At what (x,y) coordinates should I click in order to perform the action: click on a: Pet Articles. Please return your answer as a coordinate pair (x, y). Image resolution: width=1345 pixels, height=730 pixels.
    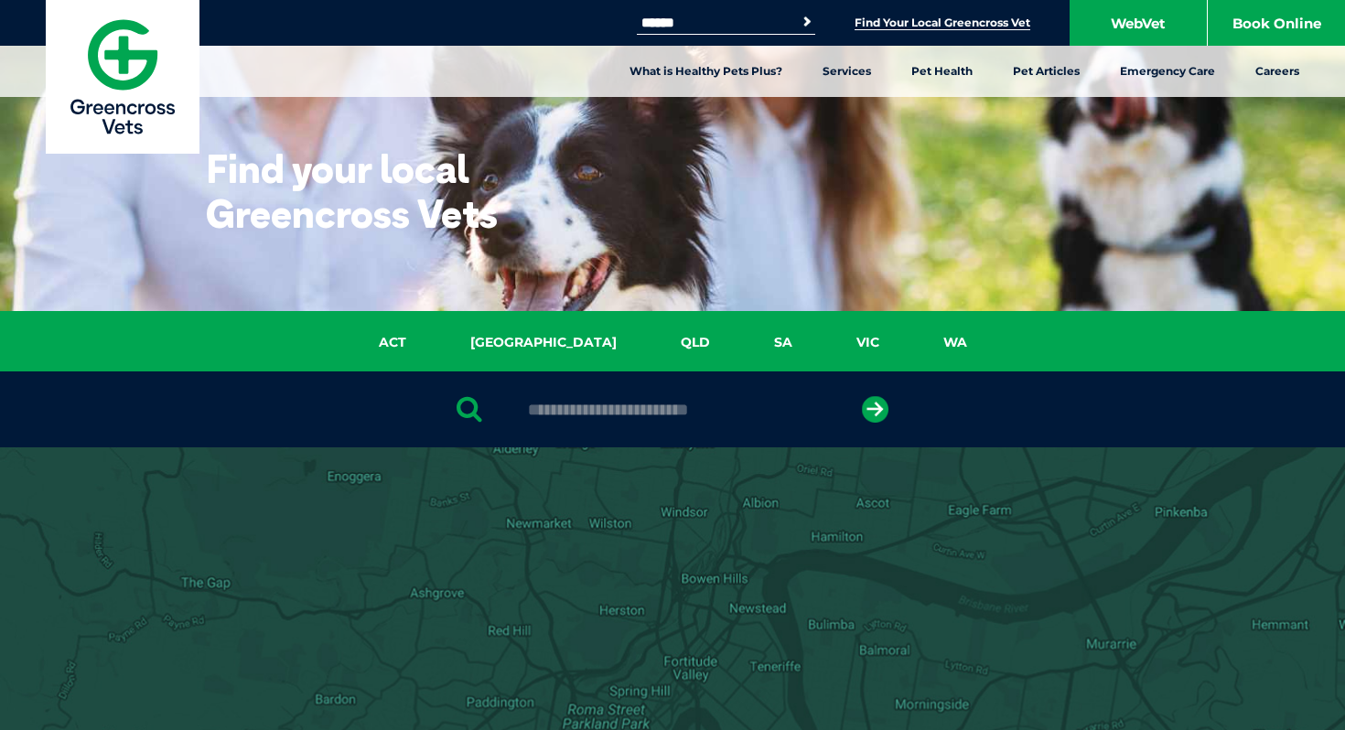
    Looking at the image, I should click on (1046, 71).